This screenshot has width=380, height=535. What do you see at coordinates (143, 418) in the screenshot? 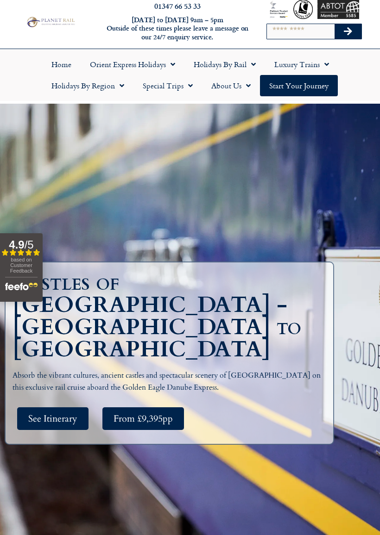
I see `a: From £9,395pp` at bounding box center [143, 418].